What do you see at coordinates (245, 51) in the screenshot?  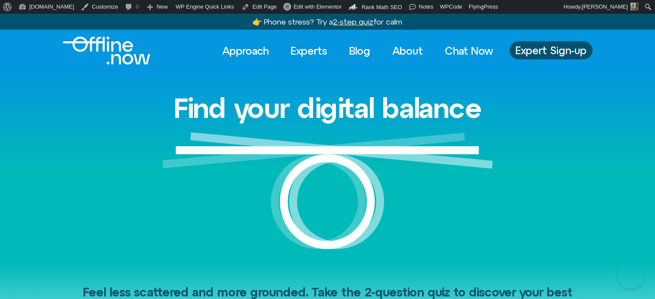 I see `a: Approach` at bounding box center [245, 51].